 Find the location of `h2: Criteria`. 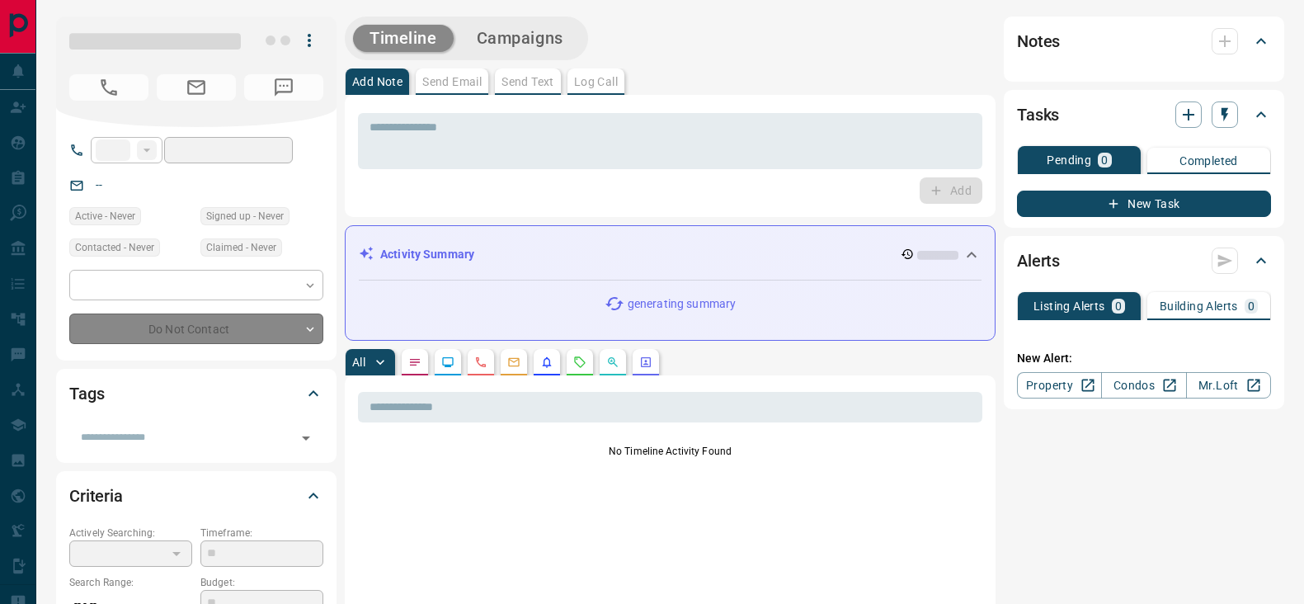

h2: Criteria is located at coordinates (96, 496).